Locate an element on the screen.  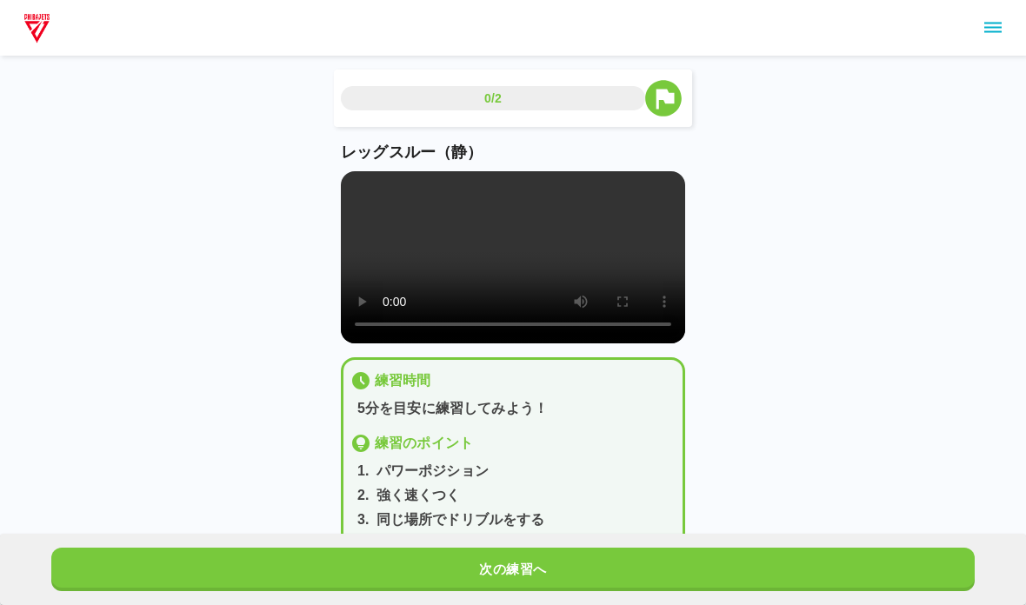
p: 3 . is located at coordinates (364, 520).